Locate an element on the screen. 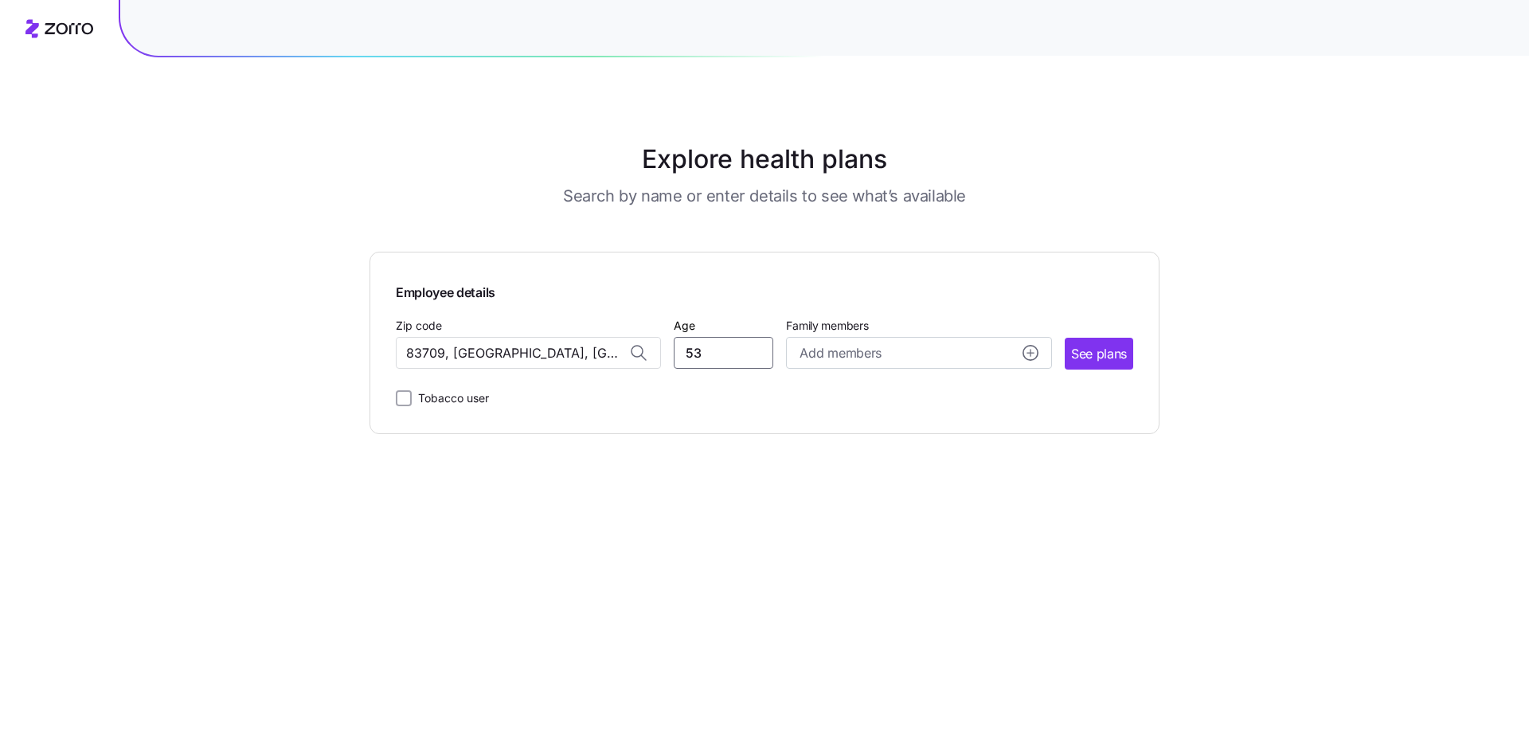 The width and height of the screenshot is (1529, 732). span: See plans is located at coordinates (1099, 353).